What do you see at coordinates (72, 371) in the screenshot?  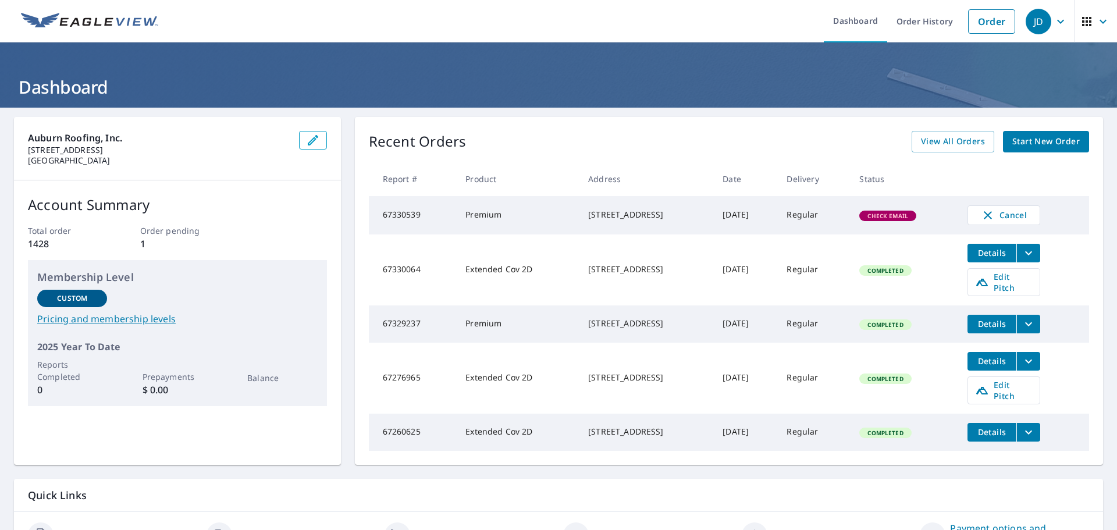 I see `p: Reports Completed` at bounding box center [72, 371].